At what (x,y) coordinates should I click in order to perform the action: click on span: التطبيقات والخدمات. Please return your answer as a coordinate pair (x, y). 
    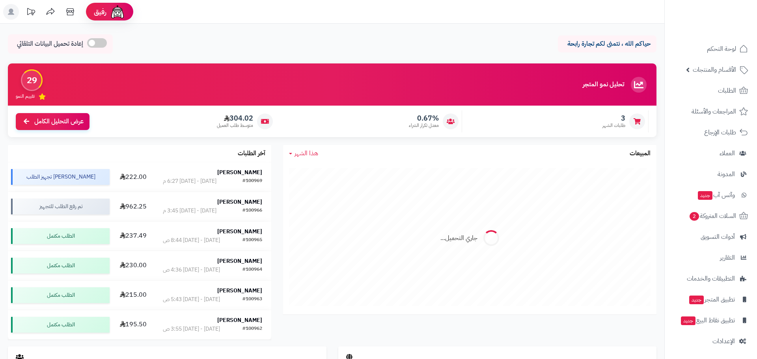
    Looking at the image, I should click on (711, 279).